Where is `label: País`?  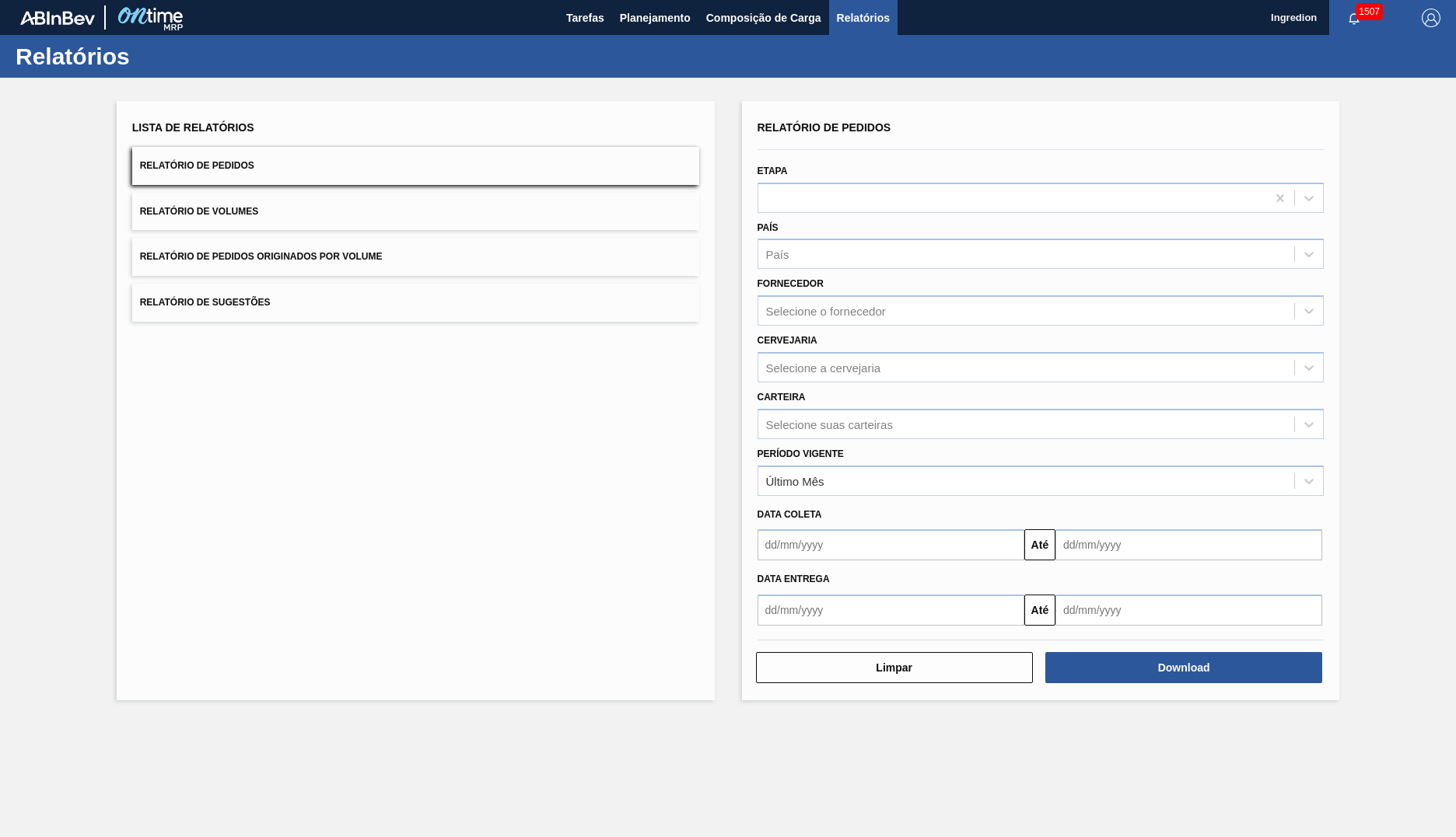 label: País is located at coordinates (768, 228).